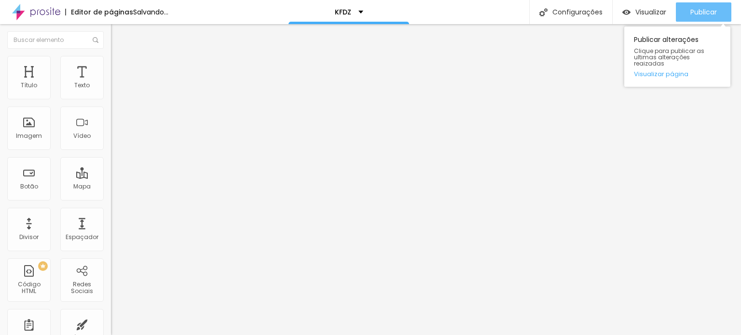 This screenshot has width=741, height=335. Describe the element at coordinates (55, 40) in the screenshot. I see `input: Buscar elemento` at that location.